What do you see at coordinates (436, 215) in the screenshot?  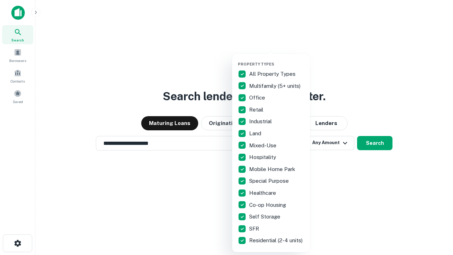 I see `div: Chat Widget` at bounding box center [436, 215].